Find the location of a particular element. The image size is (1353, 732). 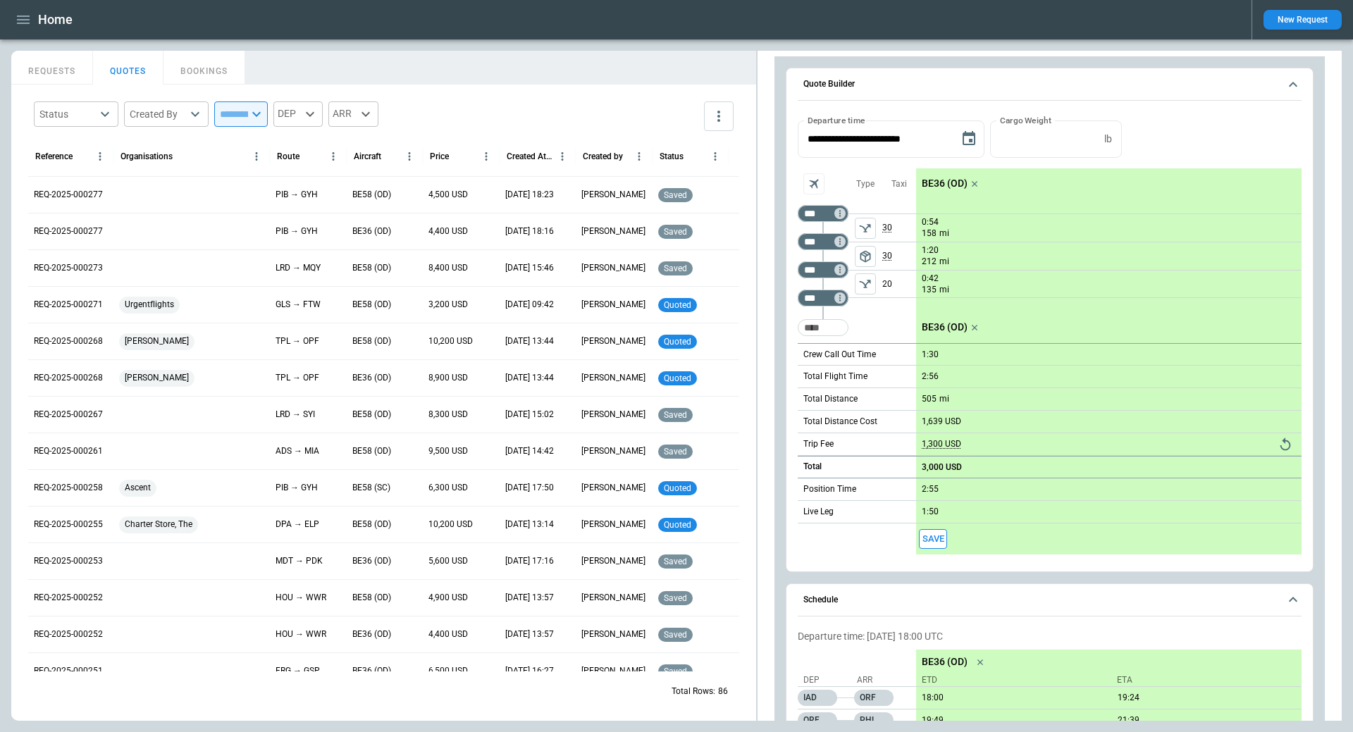

div: DEP is located at coordinates (298, 114).